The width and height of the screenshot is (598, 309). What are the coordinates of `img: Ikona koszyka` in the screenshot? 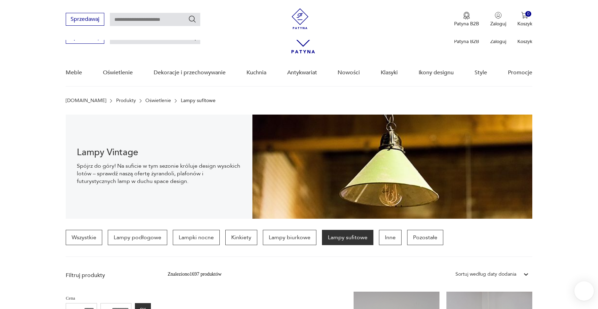 It's located at (524, 15).